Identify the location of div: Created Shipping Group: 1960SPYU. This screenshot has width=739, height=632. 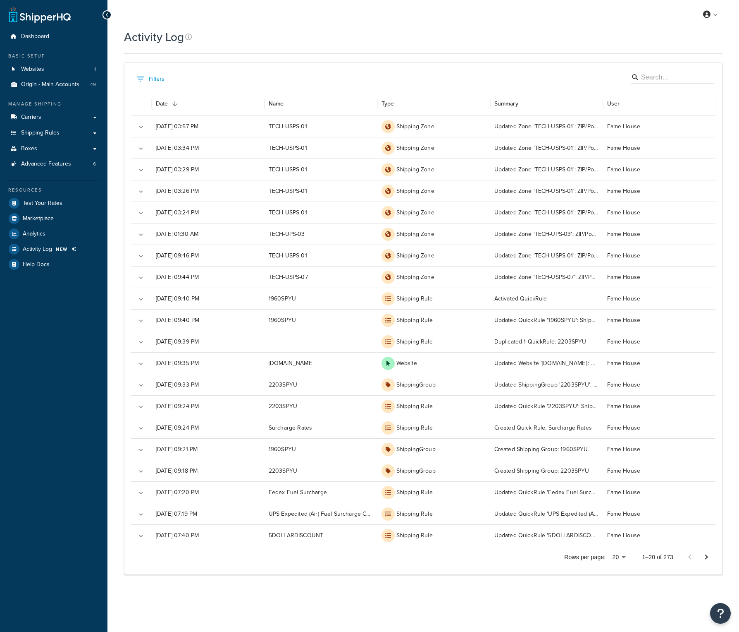
(547, 449).